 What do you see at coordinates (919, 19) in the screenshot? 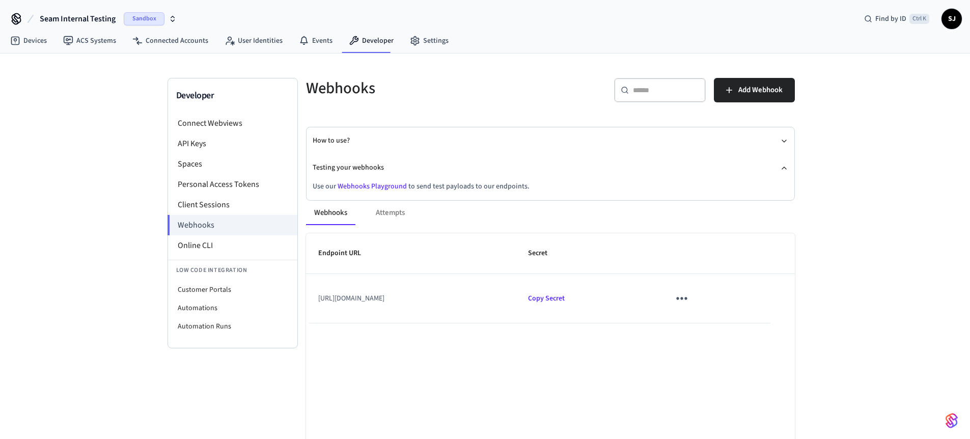
I see `span: Ctrl K` at bounding box center [919, 19].